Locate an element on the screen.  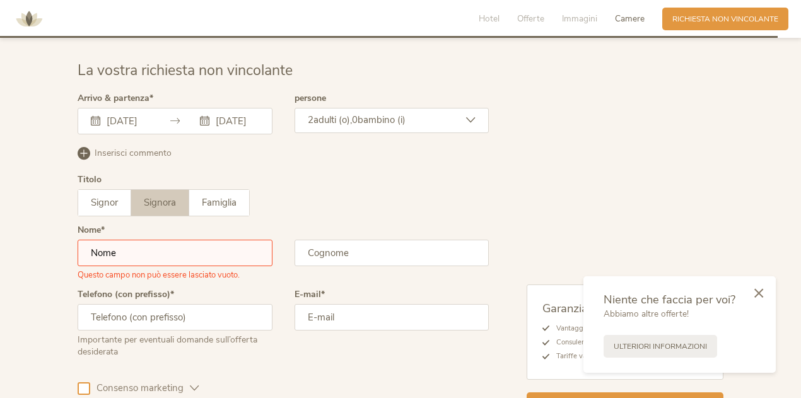
span: Immagini is located at coordinates (579, 18).